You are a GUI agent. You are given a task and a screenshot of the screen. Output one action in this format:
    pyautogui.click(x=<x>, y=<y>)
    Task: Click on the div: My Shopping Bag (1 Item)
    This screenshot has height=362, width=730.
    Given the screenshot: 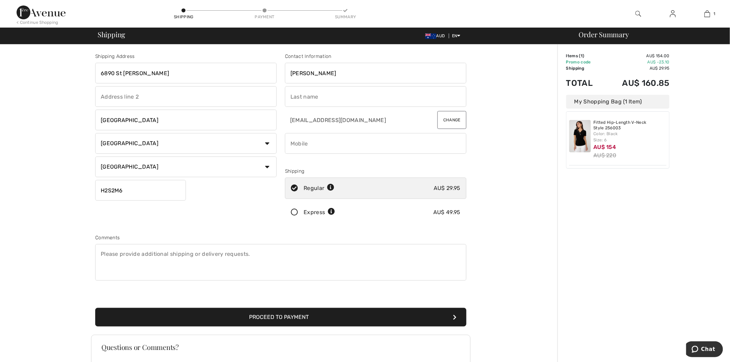 What is the action you would take?
    pyautogui.click(x=618, y=102)
    